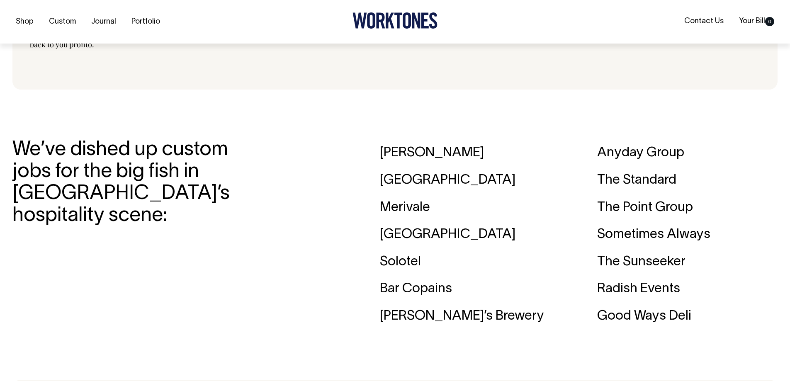  I want to click on a: Portfolio, so click(146, 22).